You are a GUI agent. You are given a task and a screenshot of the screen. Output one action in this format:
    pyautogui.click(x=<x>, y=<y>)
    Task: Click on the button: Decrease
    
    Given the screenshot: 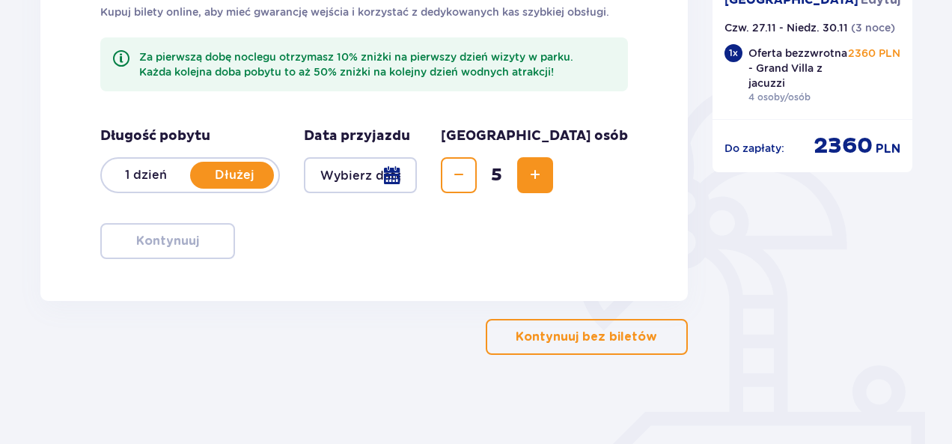 What is the action you would take?
    pyautogui.click(x=459, y=175)
    